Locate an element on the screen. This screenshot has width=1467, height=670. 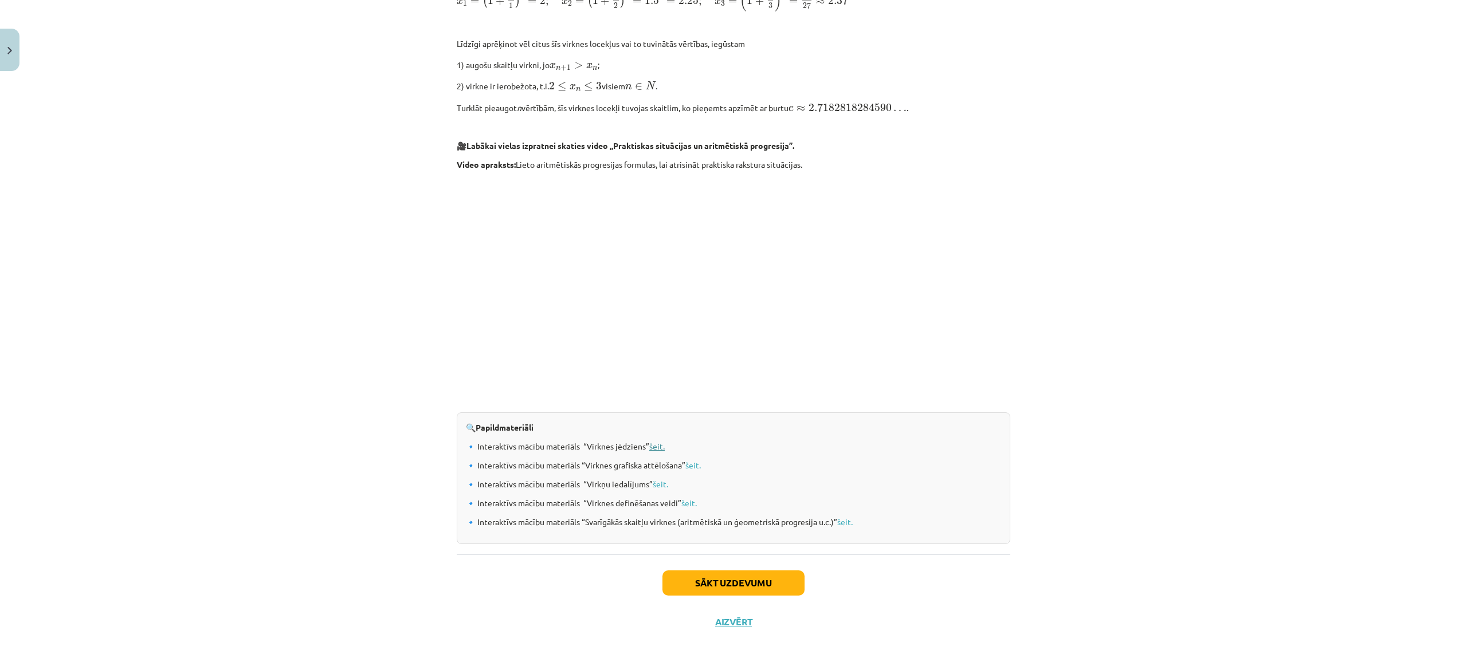
img: icon-close-lesson-0947bae3869378f0d4975bcd49f059093ad1ed9edebbc8119c70593378902aed.svg is located at coordinates (10, 50).